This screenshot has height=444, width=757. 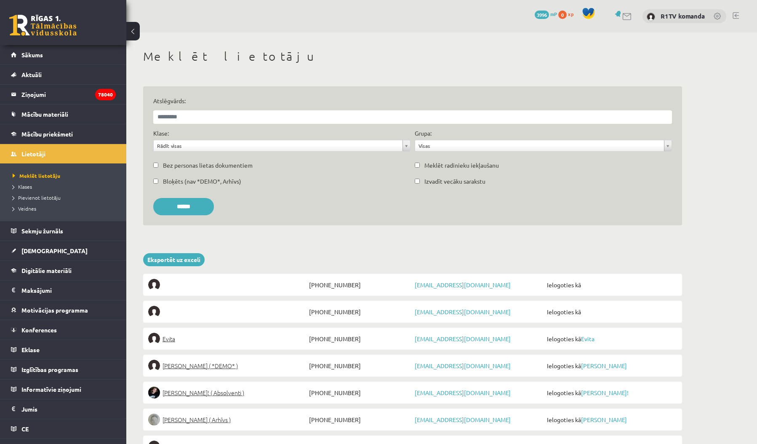 I want to click on img: Elīna Elizabete Ancveriņa, so click(x=154, y=365).